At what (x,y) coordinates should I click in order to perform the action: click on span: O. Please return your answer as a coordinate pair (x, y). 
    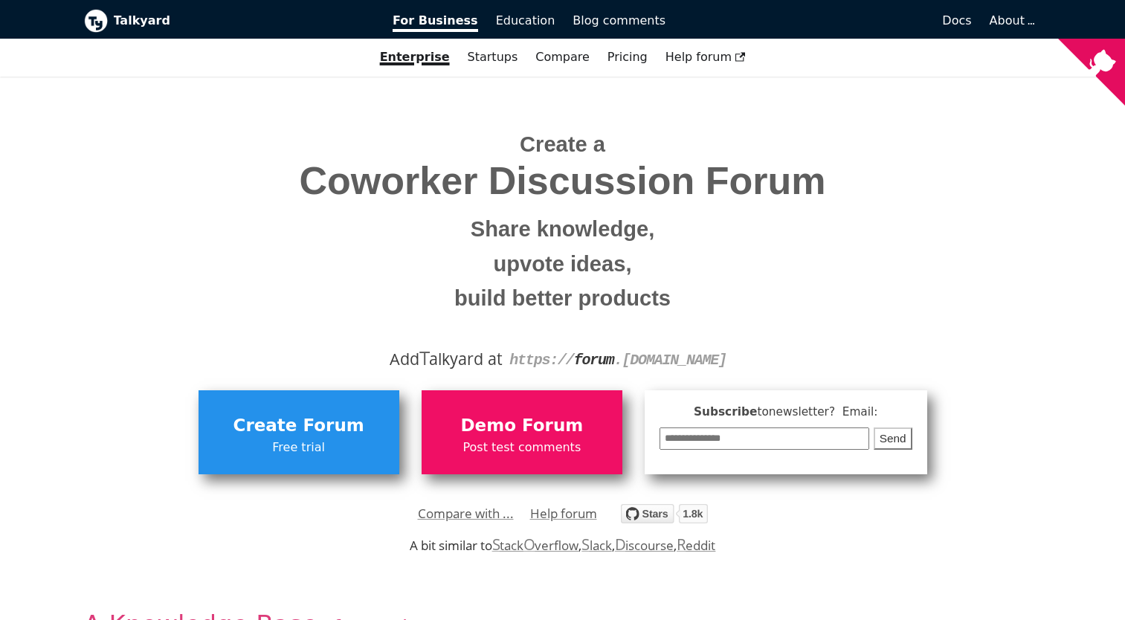
    Looking at the image, I should click on (530, 544).